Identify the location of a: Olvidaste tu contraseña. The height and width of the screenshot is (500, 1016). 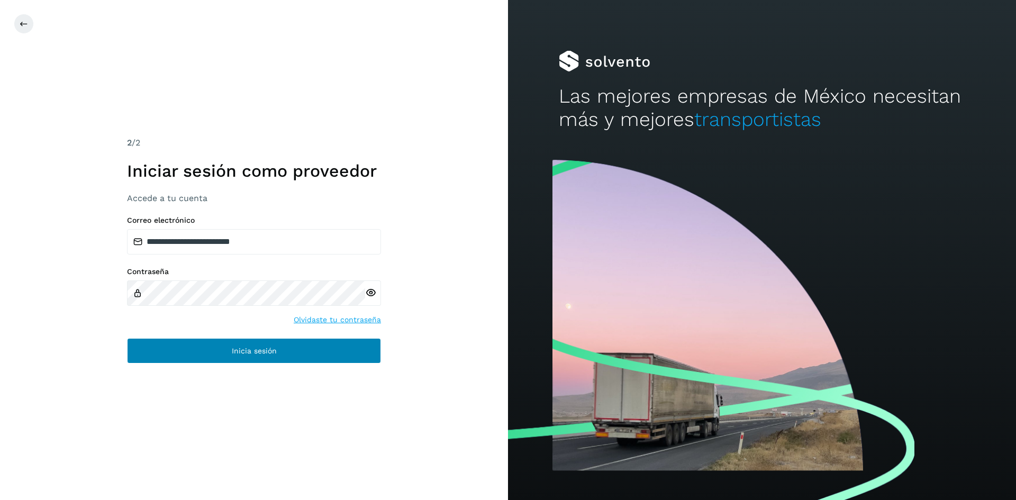
(337, 320).